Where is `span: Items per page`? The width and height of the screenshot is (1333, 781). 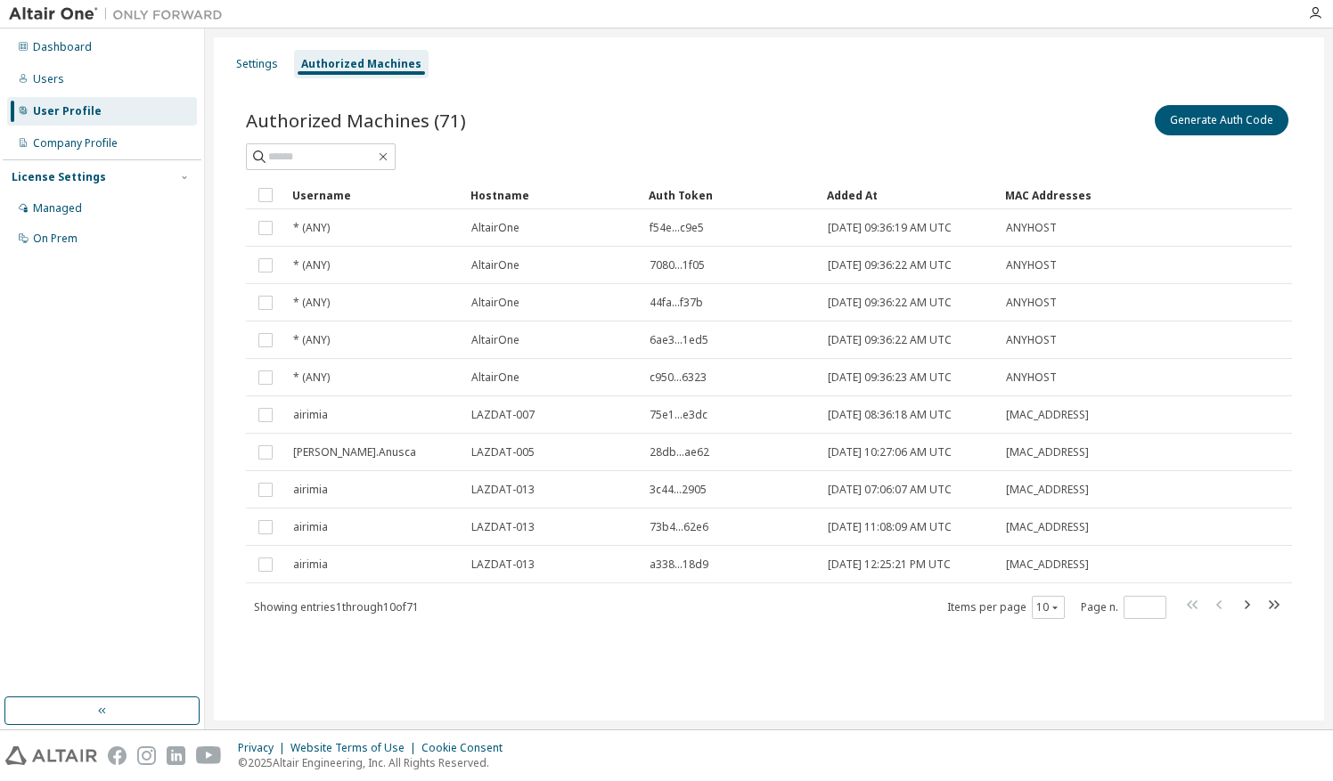 span: Items per page is located at coordinates (1006, 608).